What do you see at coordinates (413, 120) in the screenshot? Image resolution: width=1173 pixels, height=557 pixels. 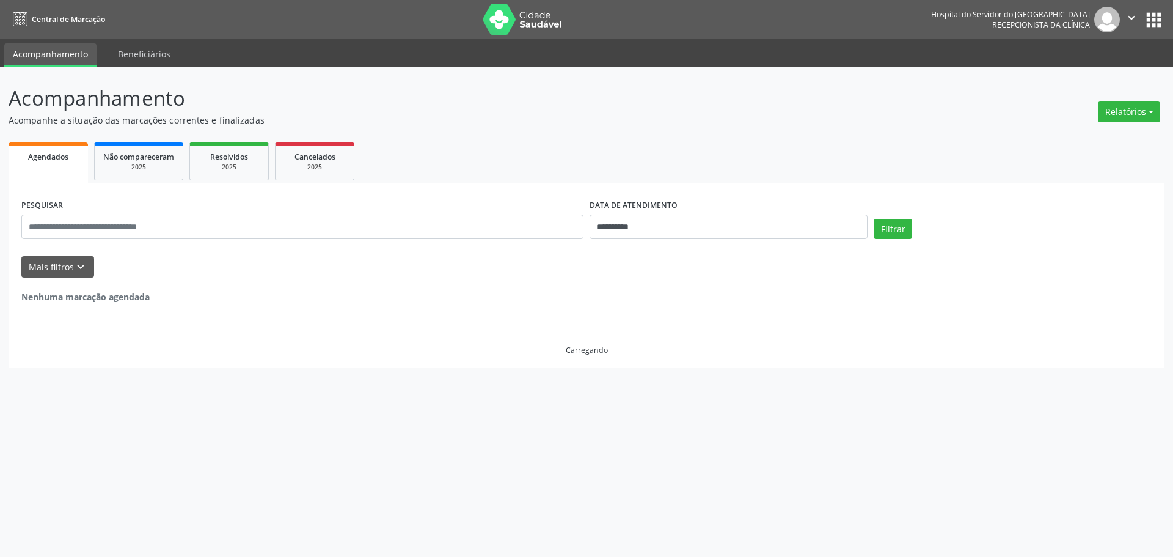 I see `p: Acompanhe a situação das marcações correntes e finalizadas` at bounding box center [413, 120].